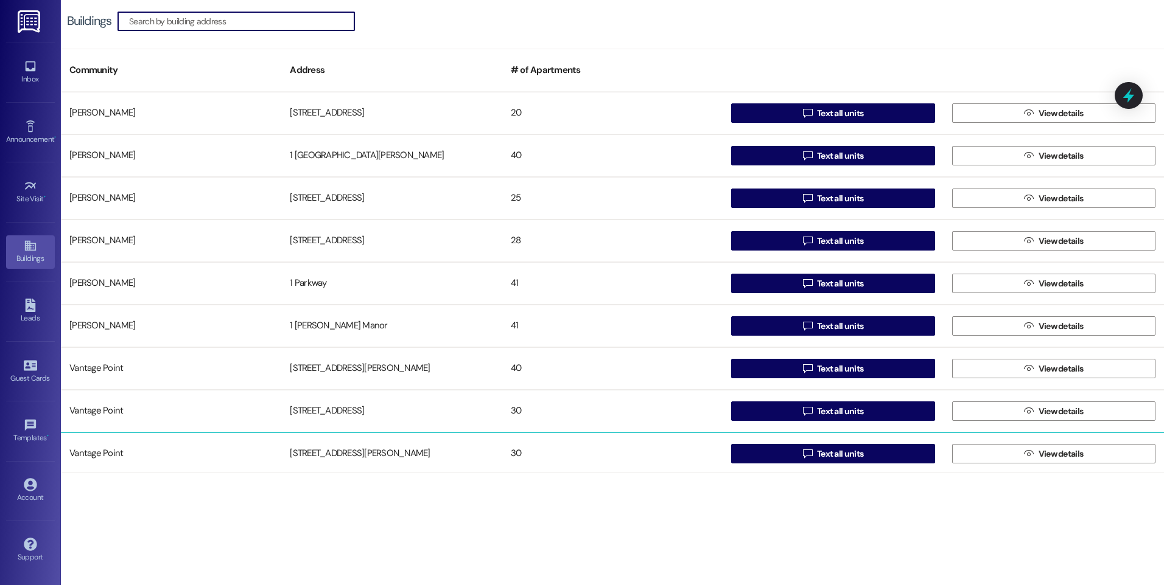  I want to click on a: Support, so click(30, 551).